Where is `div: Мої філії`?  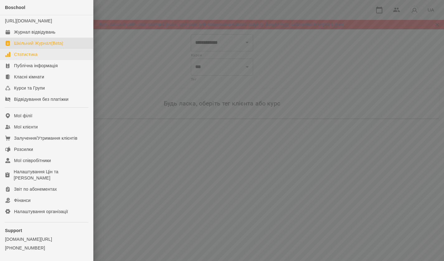
div: Мої філії is located at coordinates (23, 116).